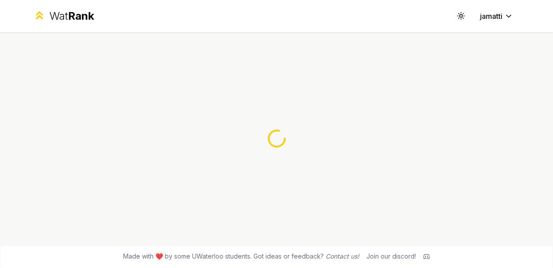  I want to click on button: jamatti, so click(496, 16).